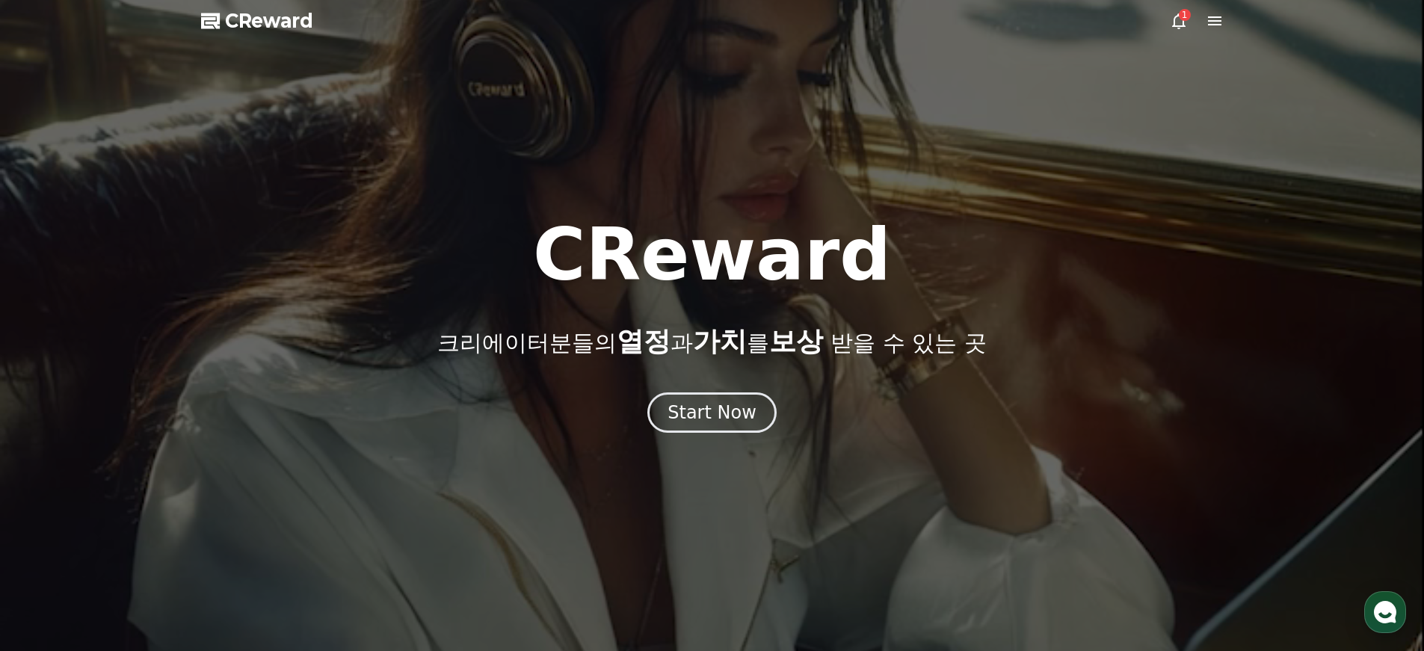 The height and width of the screenshot is (651, 1424). Describe the element at coordinates (712, 413) in the screenshot. I see `div: Start Now` at that location.